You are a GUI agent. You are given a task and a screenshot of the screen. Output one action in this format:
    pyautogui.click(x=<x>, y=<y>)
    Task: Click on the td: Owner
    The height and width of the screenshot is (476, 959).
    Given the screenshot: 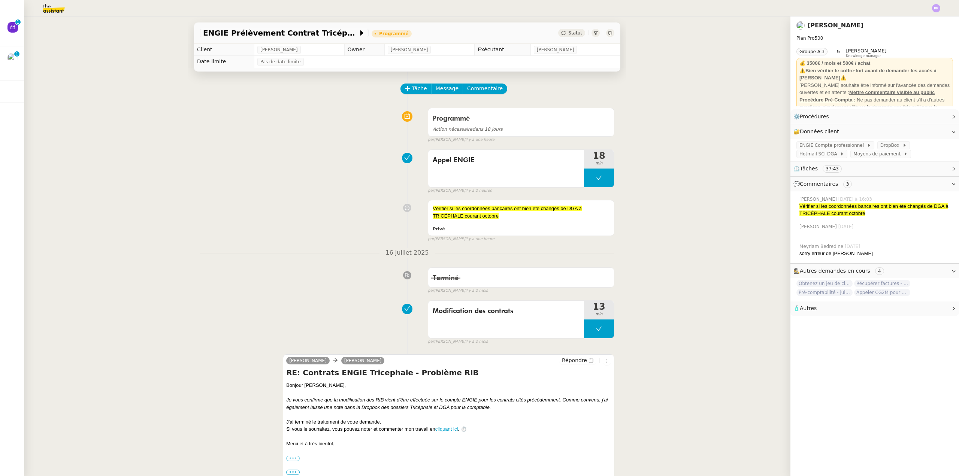 What is the action you would take?
    pyautogui.click(x=364, y=50)
    